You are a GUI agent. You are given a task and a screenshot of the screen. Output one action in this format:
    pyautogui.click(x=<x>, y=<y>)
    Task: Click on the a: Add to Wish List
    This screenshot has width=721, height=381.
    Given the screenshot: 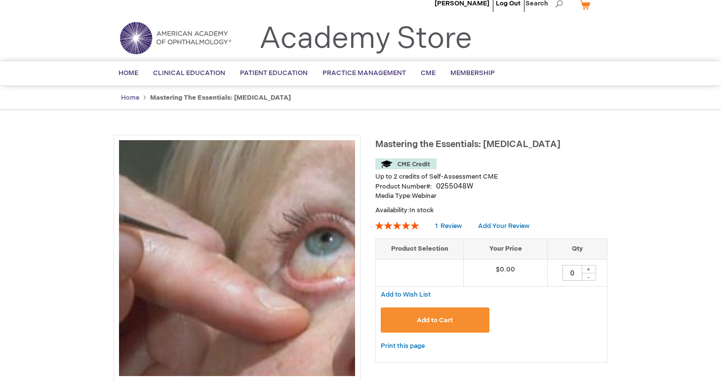 What is the action you would take?
    pyautogui.click(x=405, y=294)
    